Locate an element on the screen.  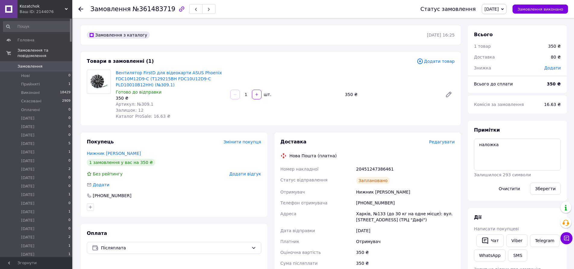
span: Готово до відправки is located at coordinates (139, 92).